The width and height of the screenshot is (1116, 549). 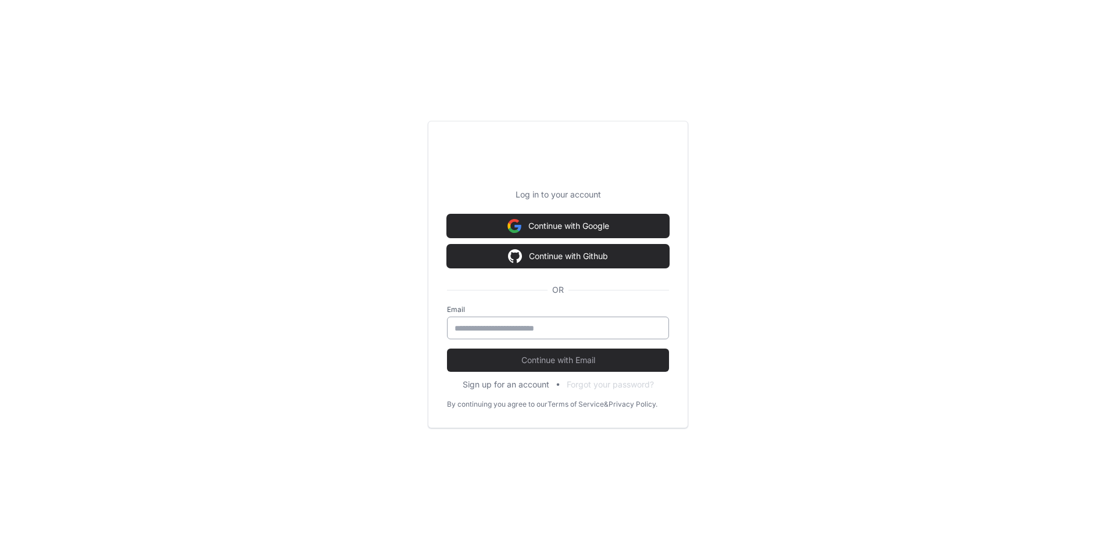 I want to click on a: Privacy Policy., so click(x=633, y=405).